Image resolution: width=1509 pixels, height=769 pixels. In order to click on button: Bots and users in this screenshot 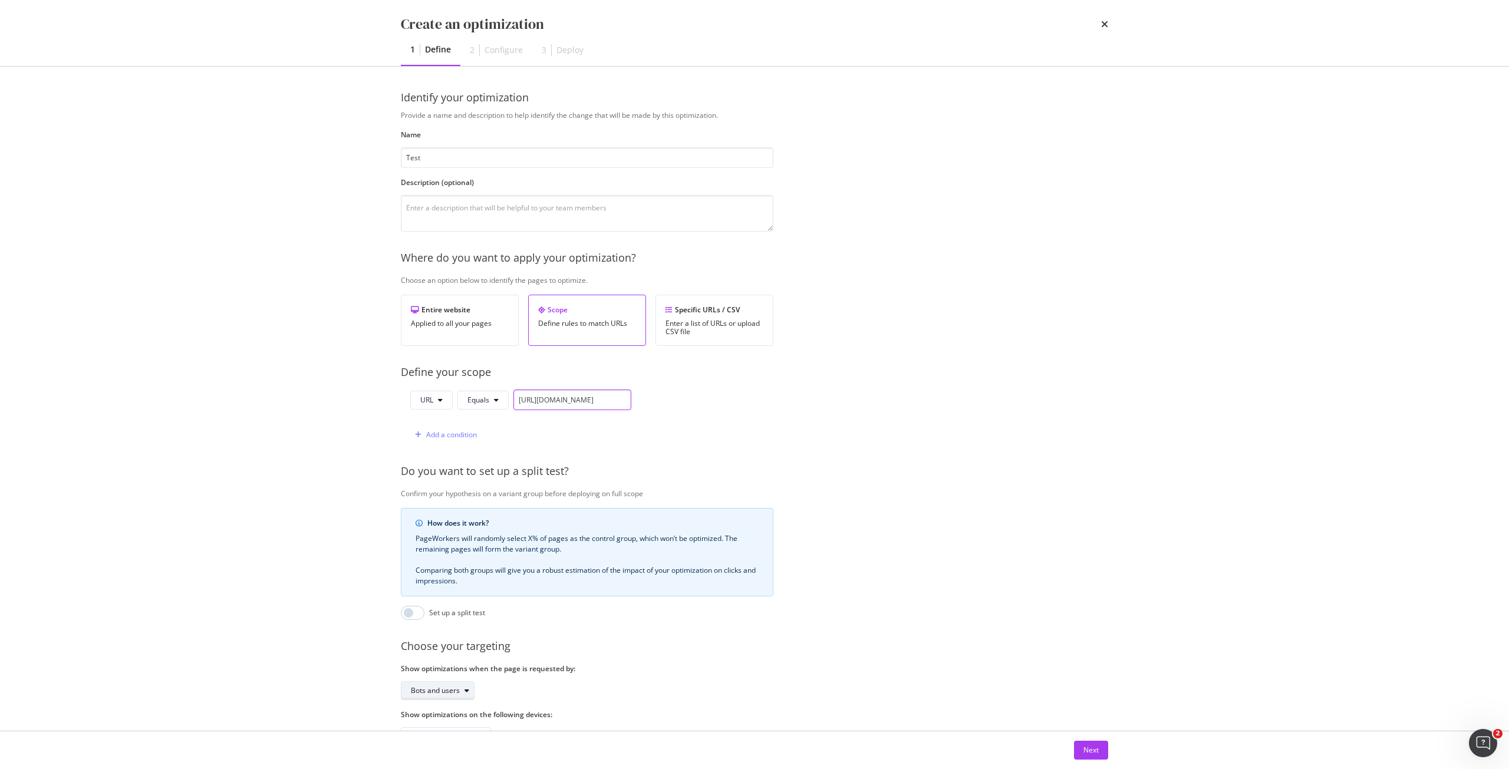, I will do `click(437, 691)`.